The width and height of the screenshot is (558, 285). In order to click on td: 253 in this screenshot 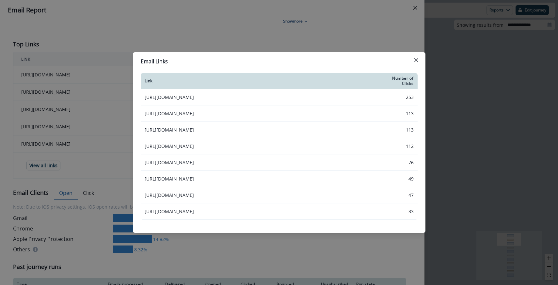, I will do `click(402, 97)`.